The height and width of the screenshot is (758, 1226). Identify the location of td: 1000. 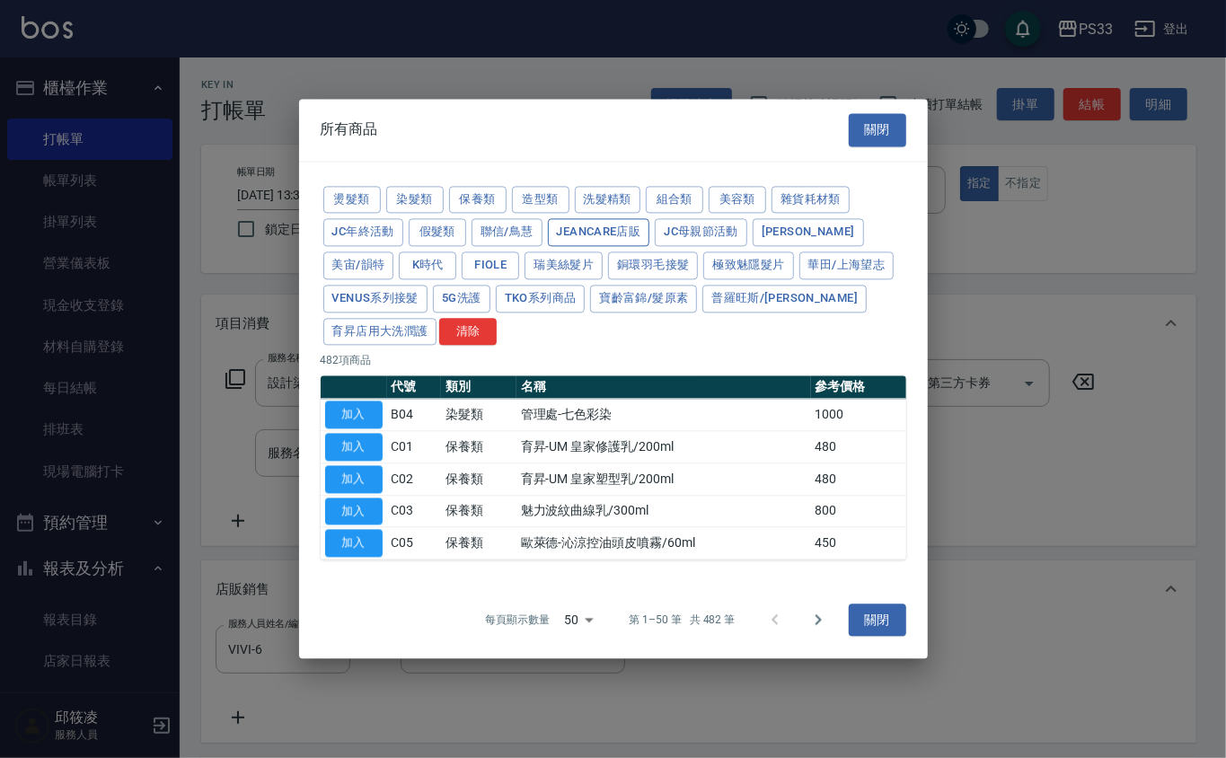
(859, 415).